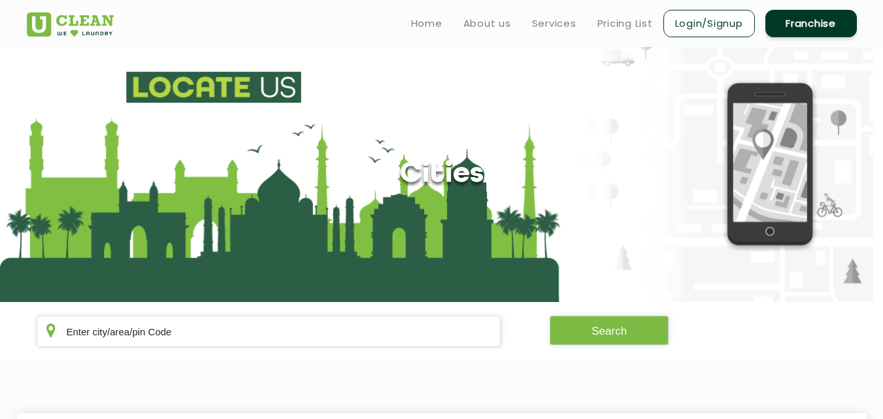  What do you see at coordinates (609, 330) in the screenshot?
I see `button: Search` at bounding box center [609, 330].